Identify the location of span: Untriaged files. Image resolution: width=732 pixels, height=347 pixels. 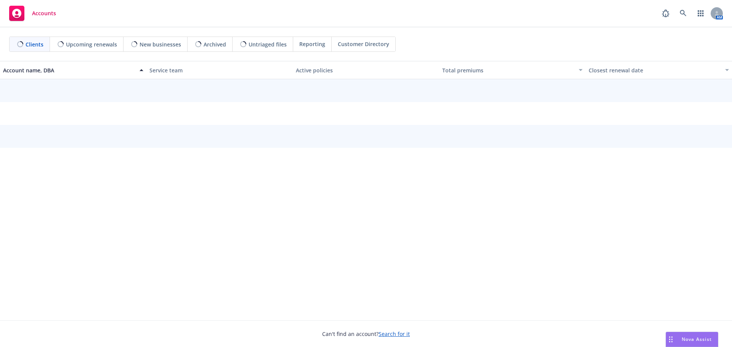
(268, 44).